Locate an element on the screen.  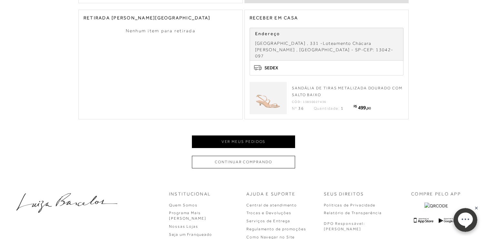
p: Ajuda e Suporte is located at coordinates (271, 194).